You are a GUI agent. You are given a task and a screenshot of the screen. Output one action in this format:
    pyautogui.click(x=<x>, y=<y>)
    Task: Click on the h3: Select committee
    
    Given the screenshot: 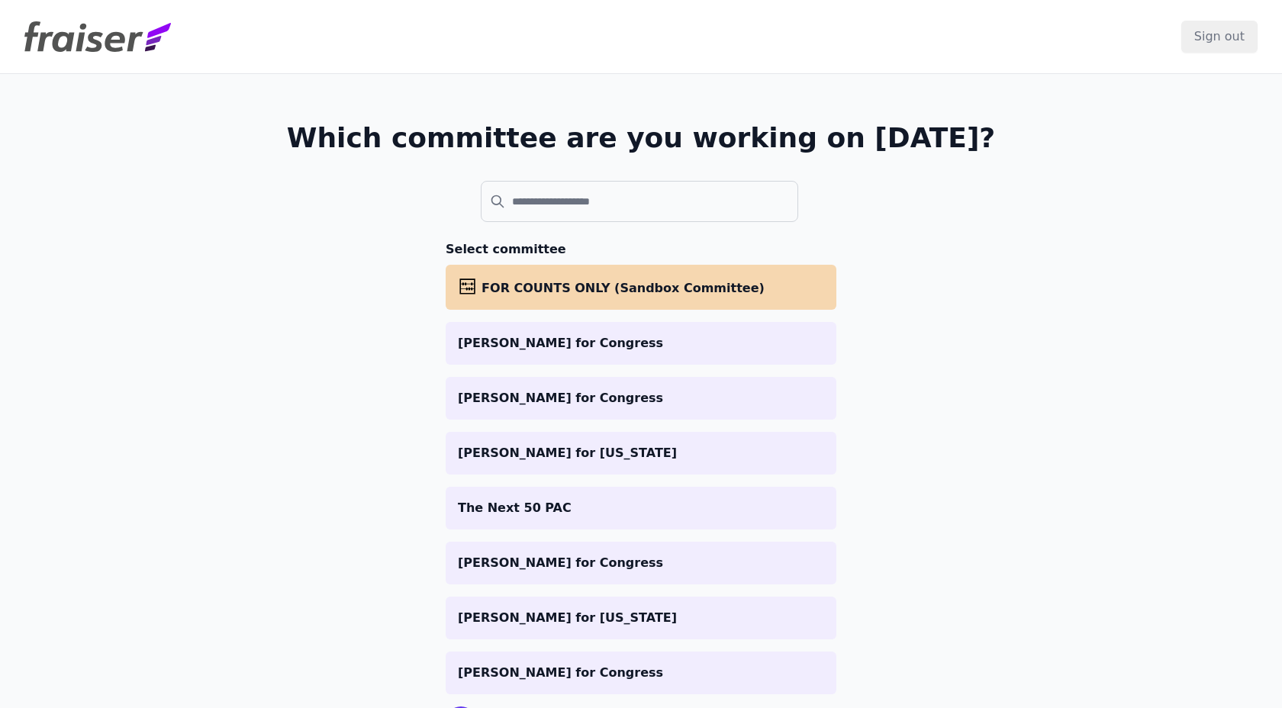 What is the action you would take?
    pyautogui.click(x=641, y=250)
    